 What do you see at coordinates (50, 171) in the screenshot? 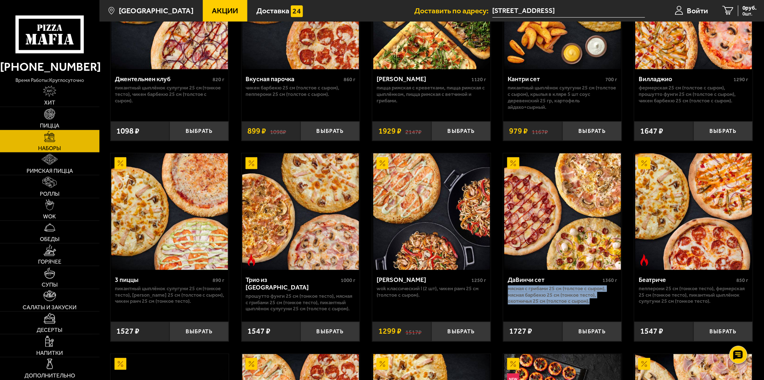
I see `span: Римская пицца` at bounding box center [50, 171].